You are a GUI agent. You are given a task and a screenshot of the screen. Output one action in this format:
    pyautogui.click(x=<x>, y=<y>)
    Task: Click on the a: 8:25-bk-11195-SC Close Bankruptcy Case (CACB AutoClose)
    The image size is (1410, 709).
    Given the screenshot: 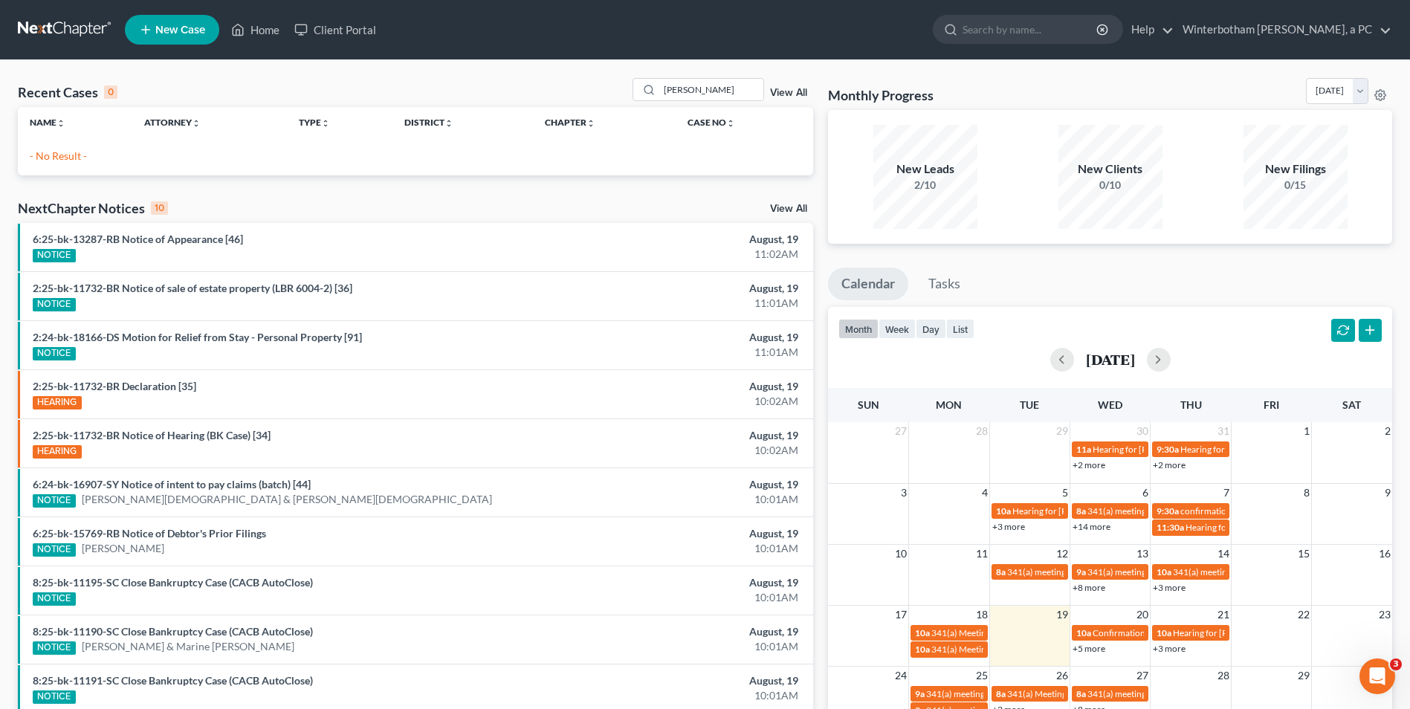 What is the action you would take?
    pyautogui.click(x=172, y=582)
    